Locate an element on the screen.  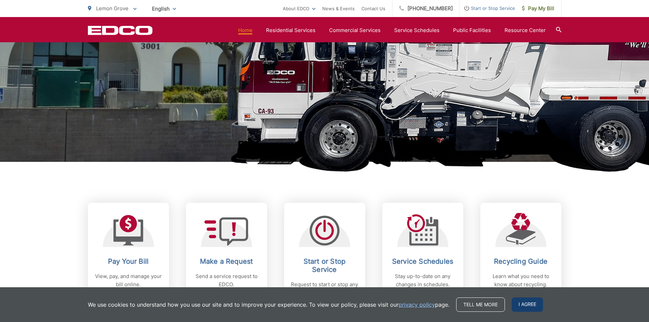
span: English is located at coordinates (164, 9).